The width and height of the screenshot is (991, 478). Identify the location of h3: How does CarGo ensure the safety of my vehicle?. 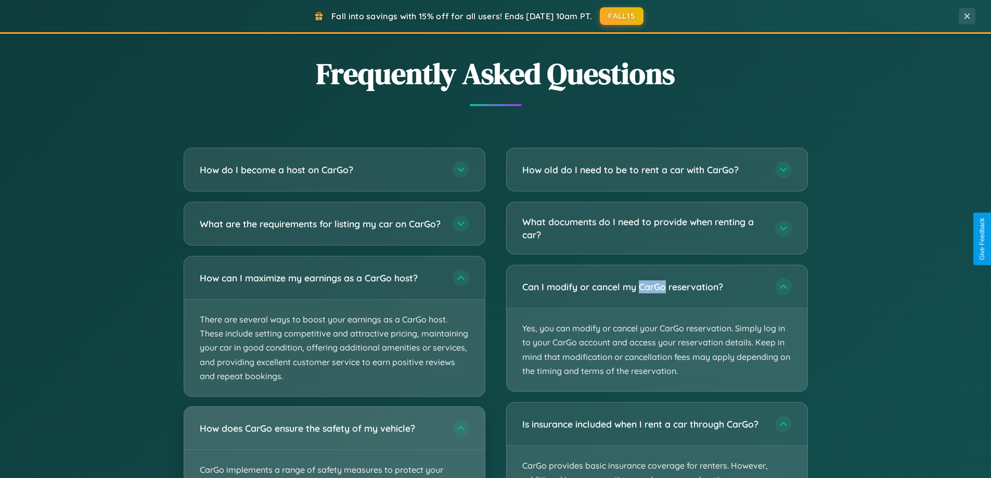
(321, 428).